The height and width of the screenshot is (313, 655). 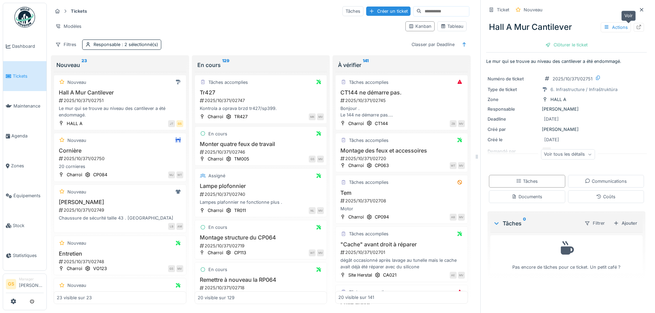 What do you see at coordinates (629, 15) in the screenshot?
I see `div: Voir` at bounding box center [629, 15].